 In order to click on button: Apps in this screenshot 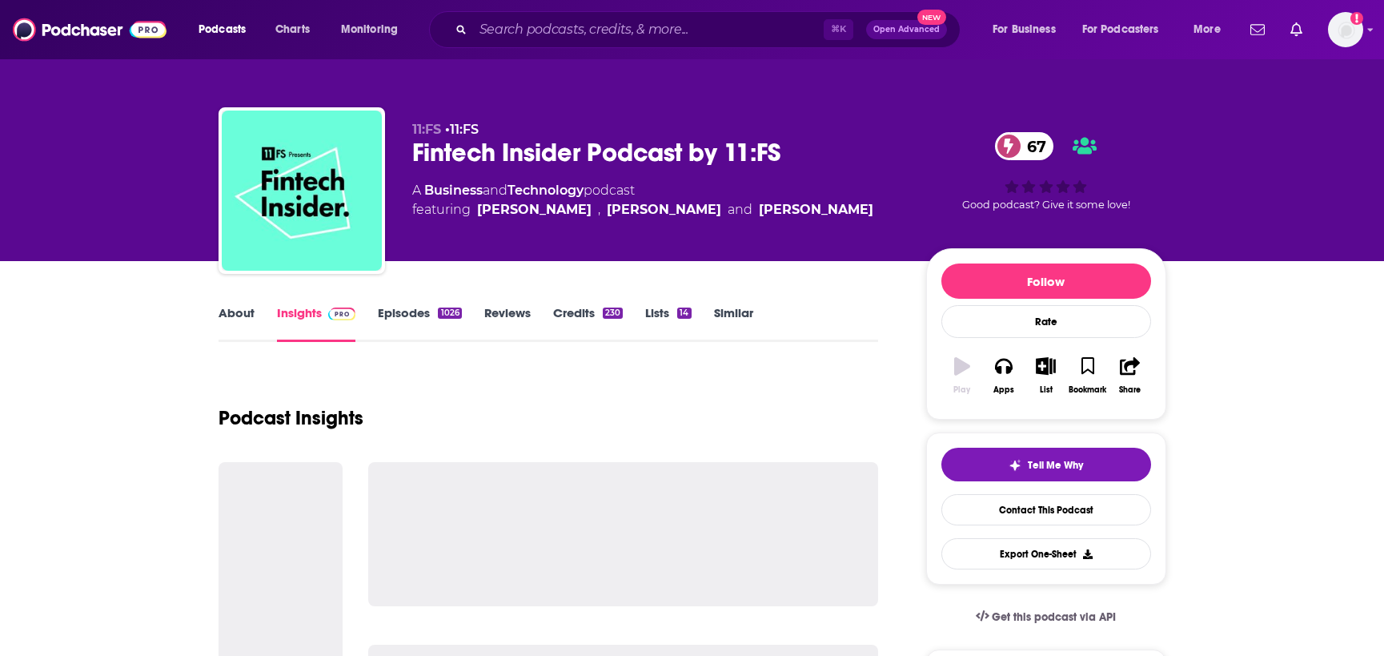, I will do `click(1004, 375)`.